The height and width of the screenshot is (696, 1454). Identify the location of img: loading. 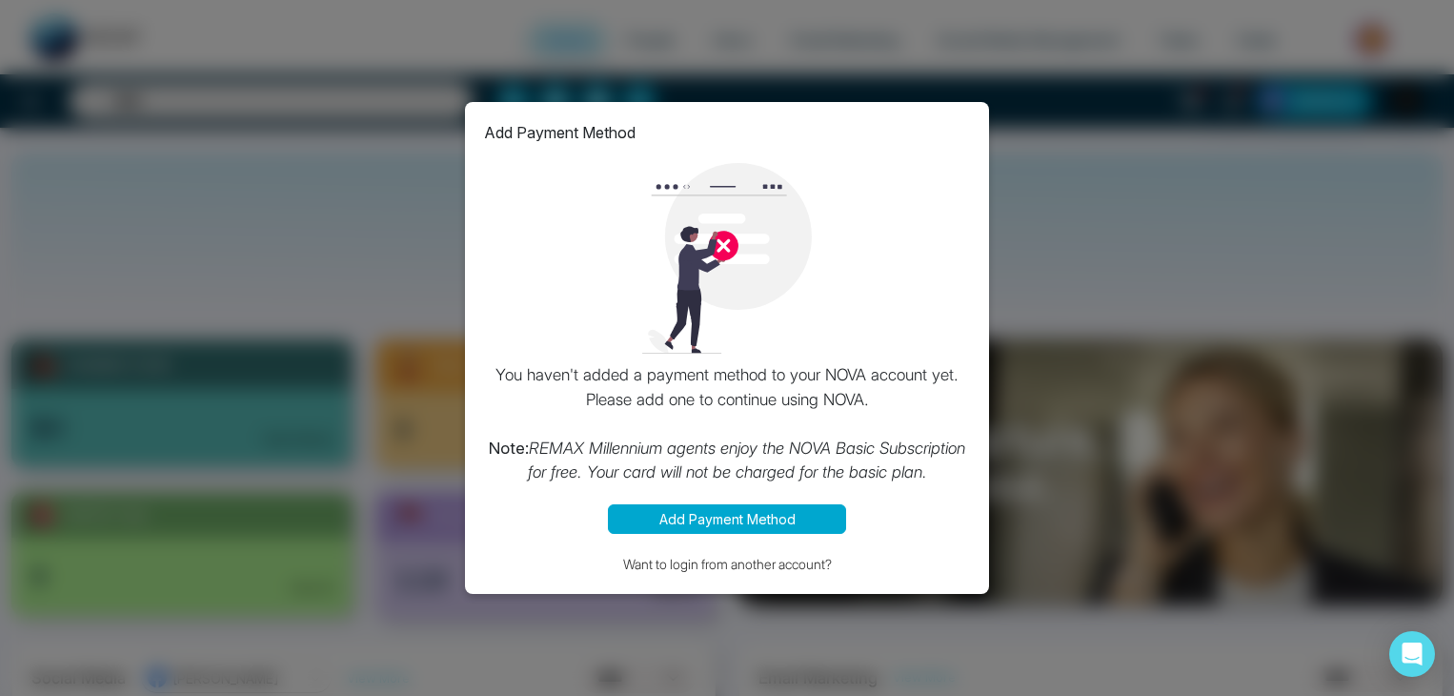
(727, 258).